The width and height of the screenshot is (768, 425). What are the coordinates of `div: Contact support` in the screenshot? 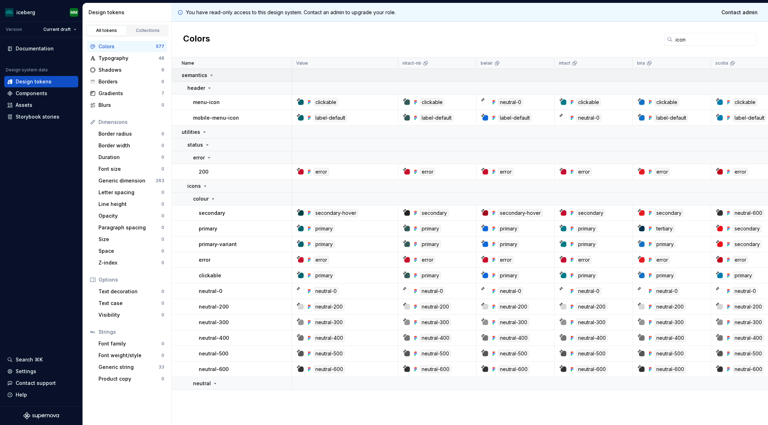 It's located at (36, 384).